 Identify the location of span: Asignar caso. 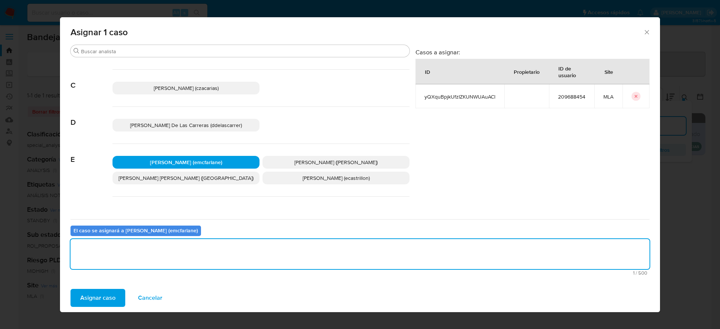
(98, 298).